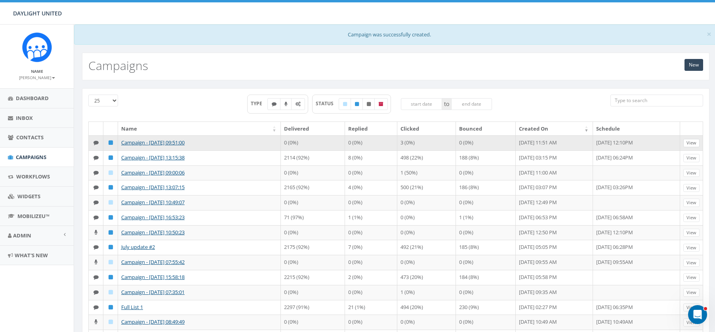  What do you see at coordinates (485, 129) in the screenshot?
I see `th: Bounced` at bounding box center [485, 129].